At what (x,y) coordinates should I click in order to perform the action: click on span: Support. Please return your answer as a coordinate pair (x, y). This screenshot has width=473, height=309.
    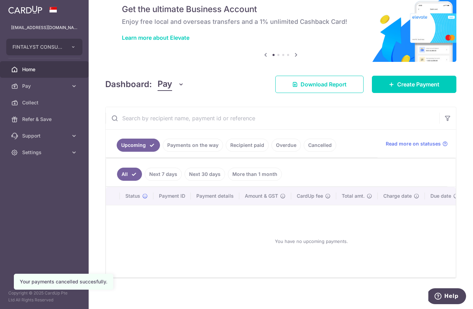
    Looking at the image, I should click on (45, 136).